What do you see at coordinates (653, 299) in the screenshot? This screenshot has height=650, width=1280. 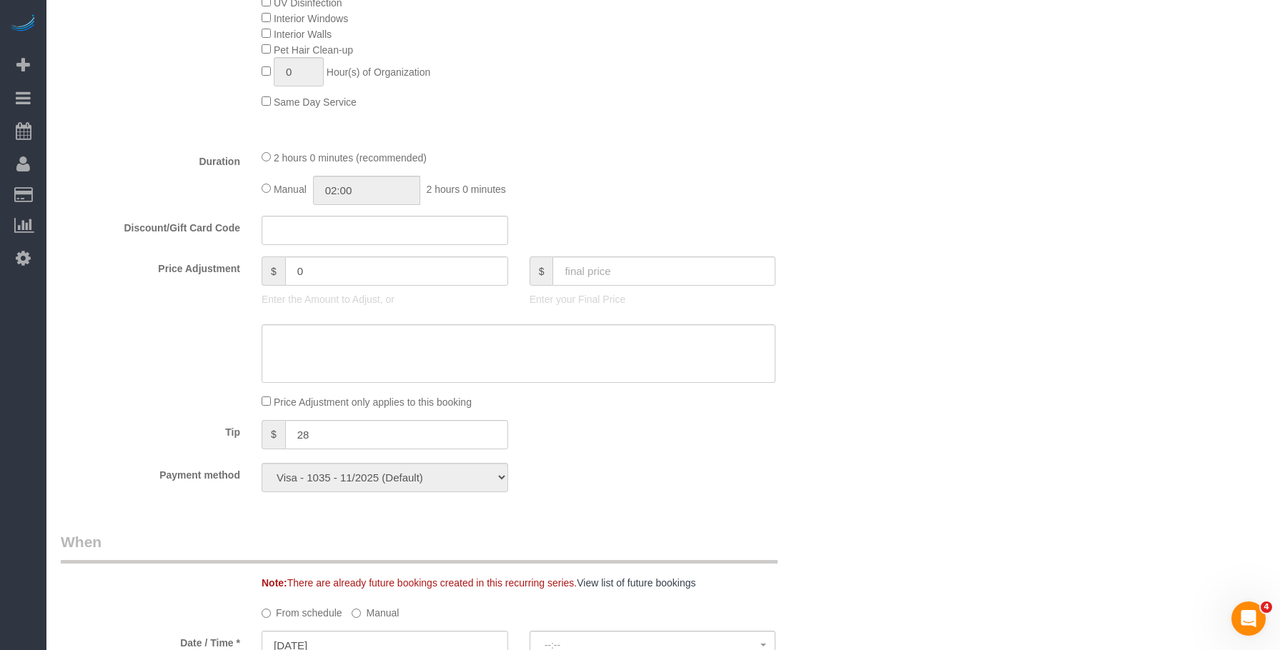 I see `p: Enter your Final Price` at bounding box center [653, 299].